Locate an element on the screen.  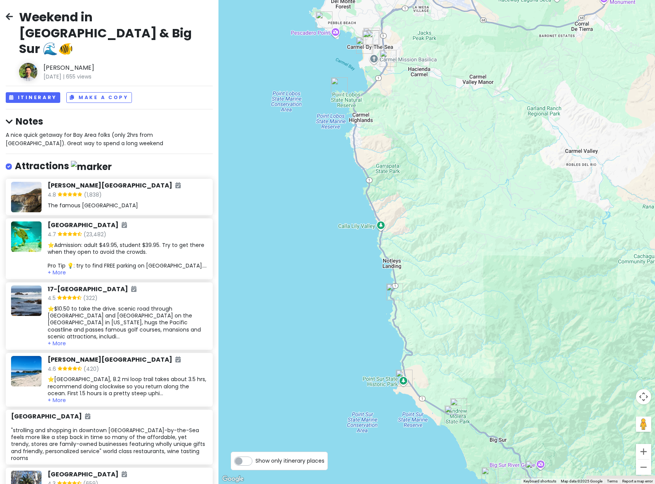
img: marker is located at coordinates (91, 166).